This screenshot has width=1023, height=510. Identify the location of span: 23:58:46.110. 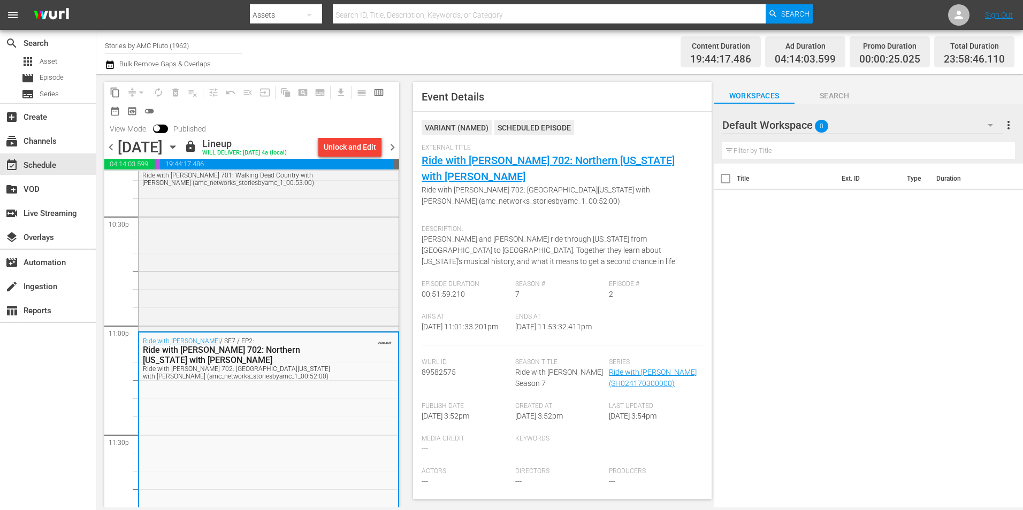
(974, 59).